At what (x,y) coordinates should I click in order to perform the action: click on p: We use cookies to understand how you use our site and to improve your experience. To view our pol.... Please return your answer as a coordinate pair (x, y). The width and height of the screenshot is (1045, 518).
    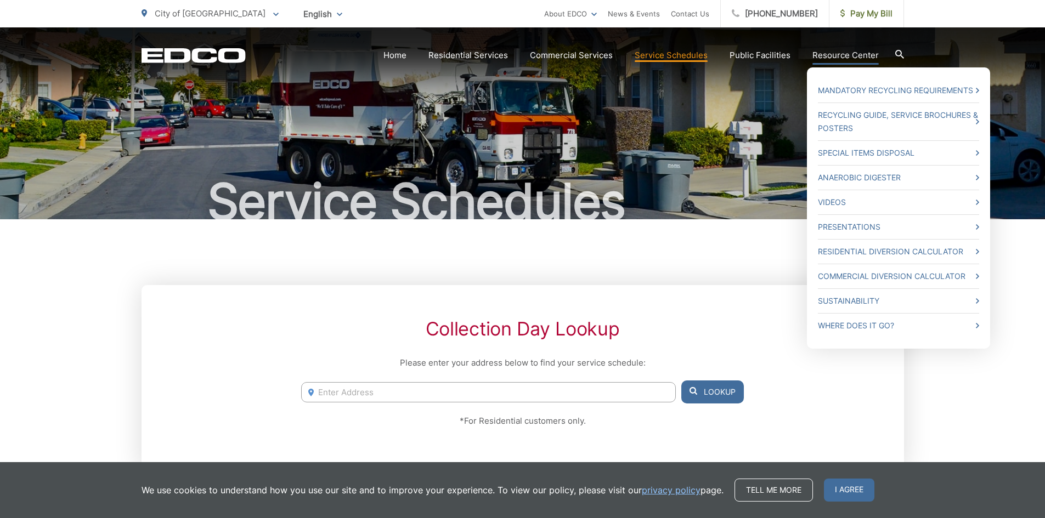
    Looking at the image, I should click on (432, 490).